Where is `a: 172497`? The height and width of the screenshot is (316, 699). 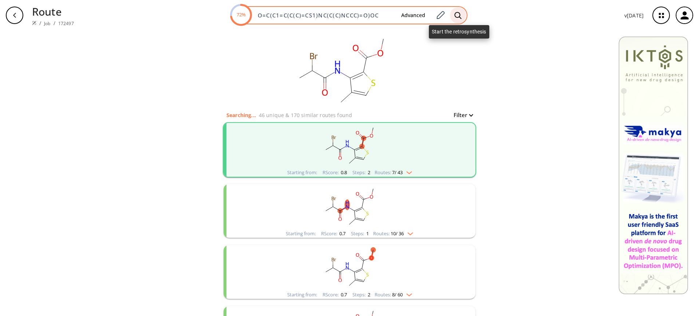 a: 172497 is located at coordinates (66, 23).